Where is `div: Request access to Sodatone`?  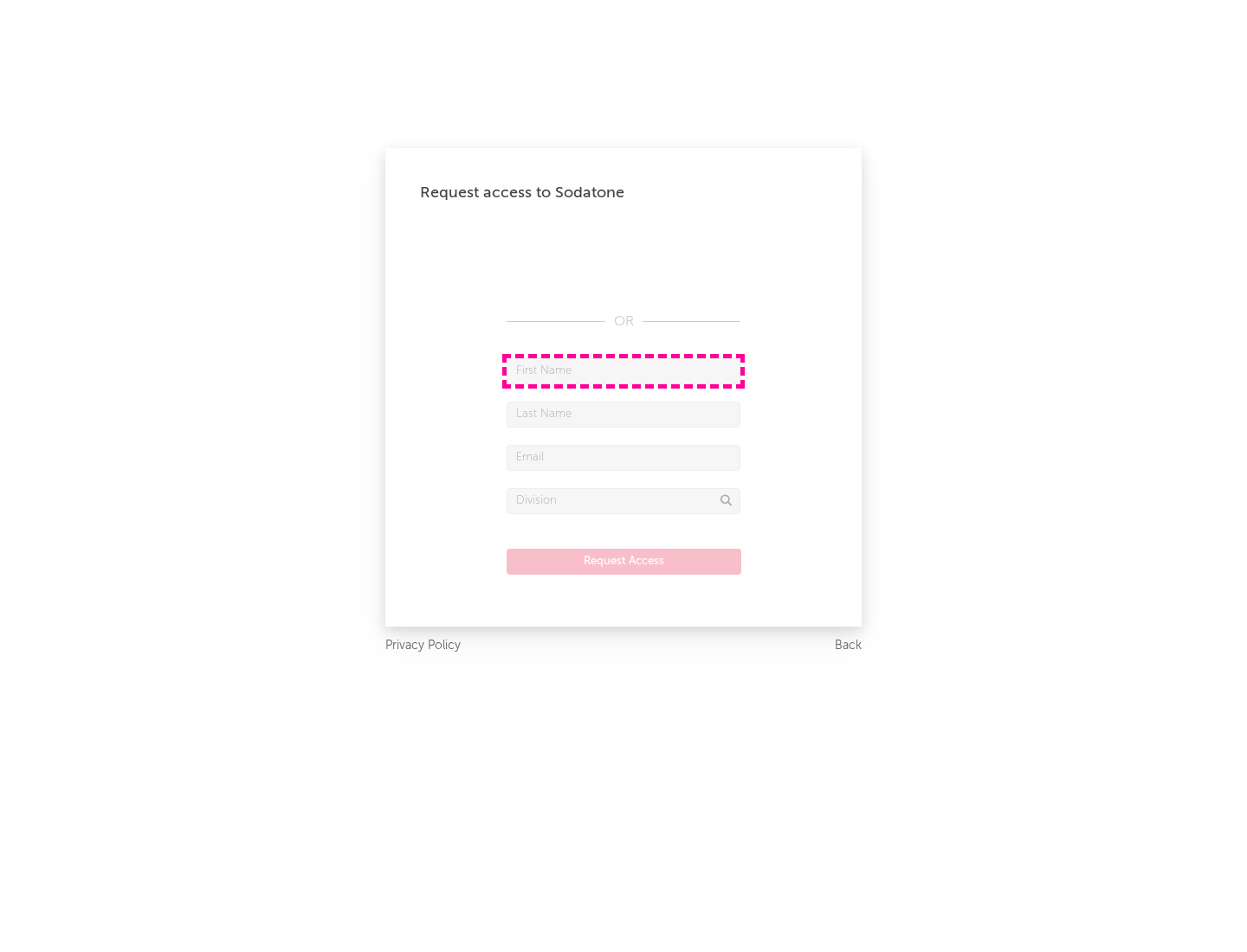
div: Request access to Sodatone is located at coordinates (624, 193).